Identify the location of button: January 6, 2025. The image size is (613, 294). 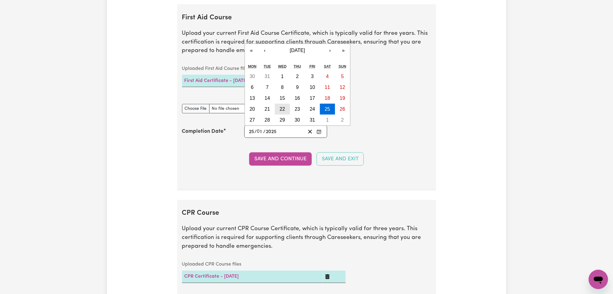
(252, 87).